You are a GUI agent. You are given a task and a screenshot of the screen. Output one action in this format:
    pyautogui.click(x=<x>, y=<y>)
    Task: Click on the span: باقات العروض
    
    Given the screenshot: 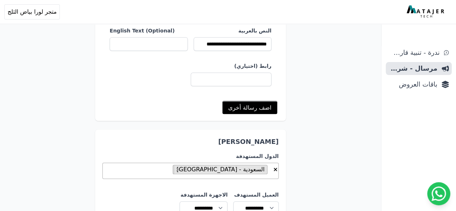 What is the action you would take?
    pyautogui.click(x=412, y=84)
    